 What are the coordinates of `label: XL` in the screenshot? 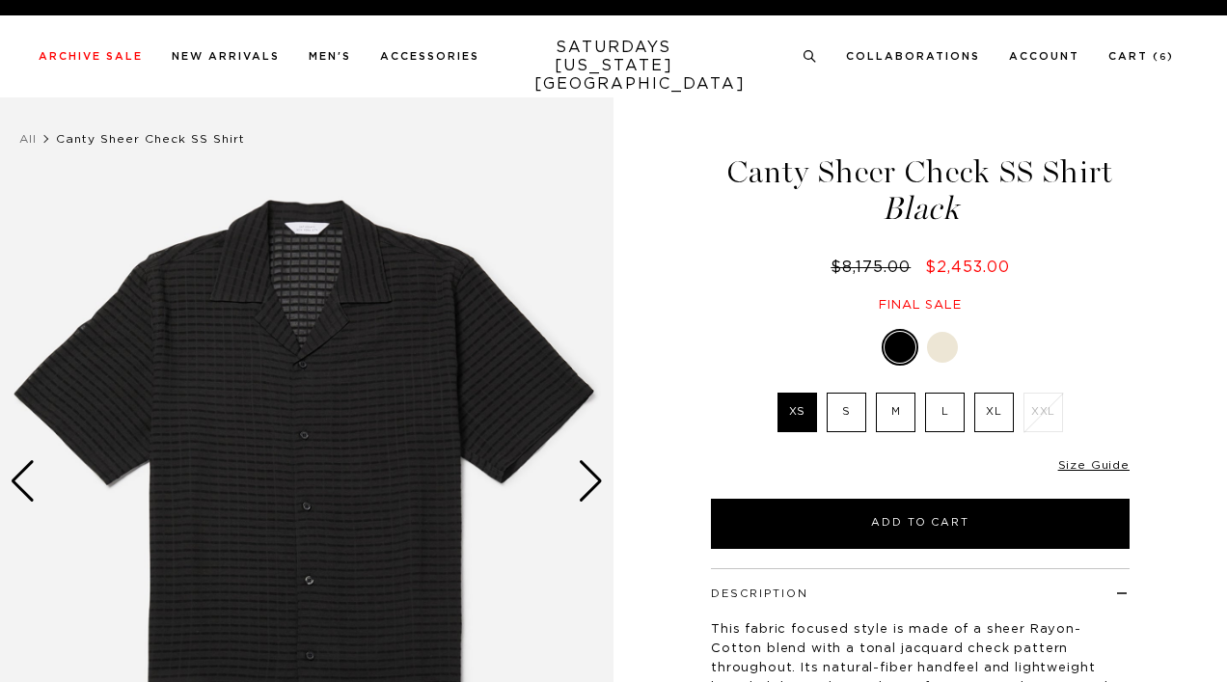 It's located at (994, 412).